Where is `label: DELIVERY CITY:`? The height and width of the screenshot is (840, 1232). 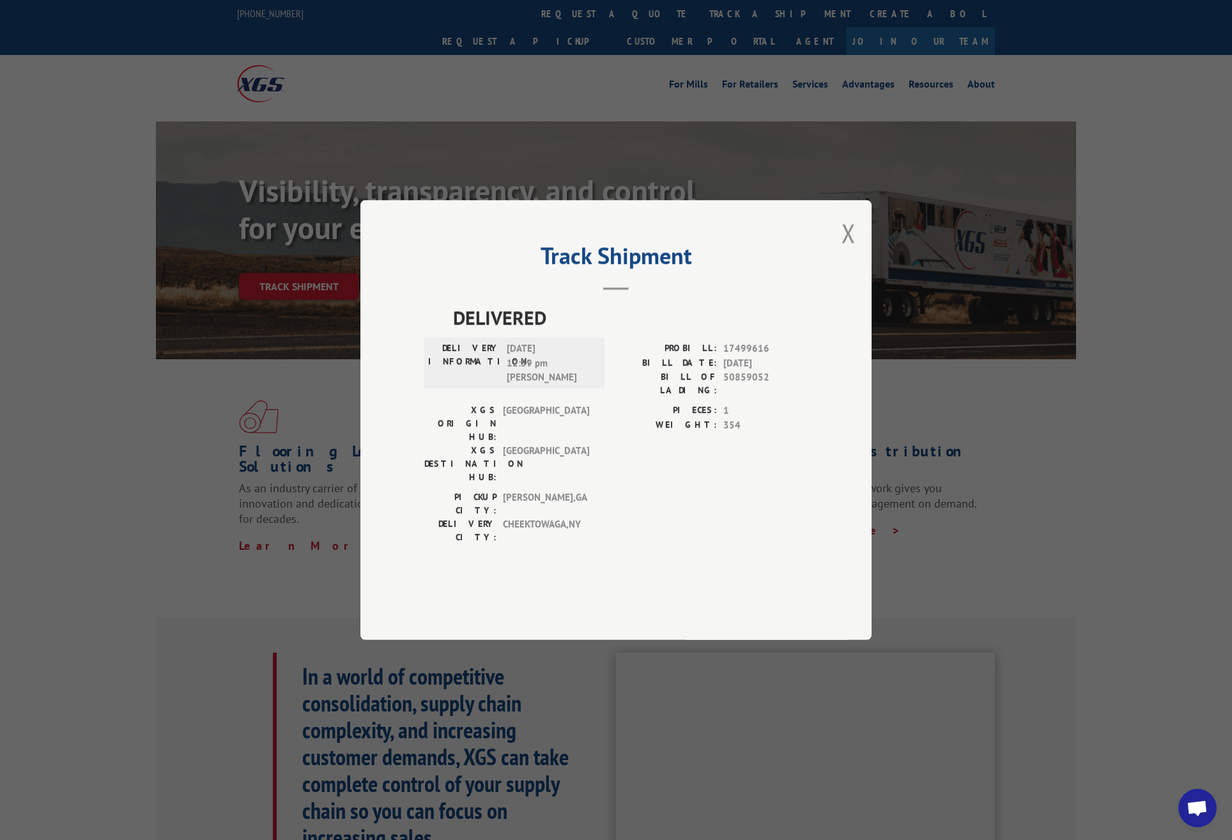 label: DELIVERY CITY: is located at coordinates (460, 530).